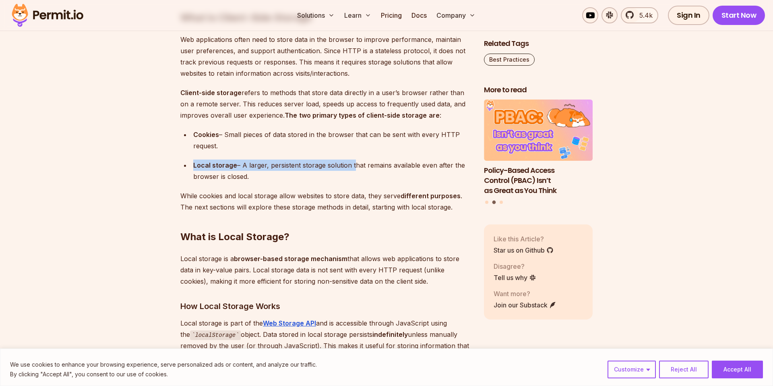 The height and width of the screenshot is (386, 773). What do you see at coordinates (291, 258) in the screenshot?
I see `strong: browser-based storage mechanism` at bounding box center [291, 258].